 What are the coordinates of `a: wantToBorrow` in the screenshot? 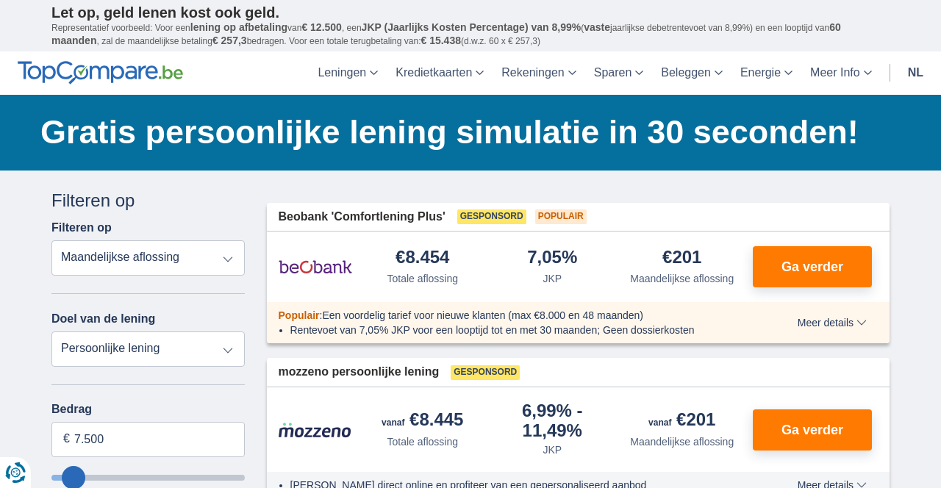 It's located at (148, 478).